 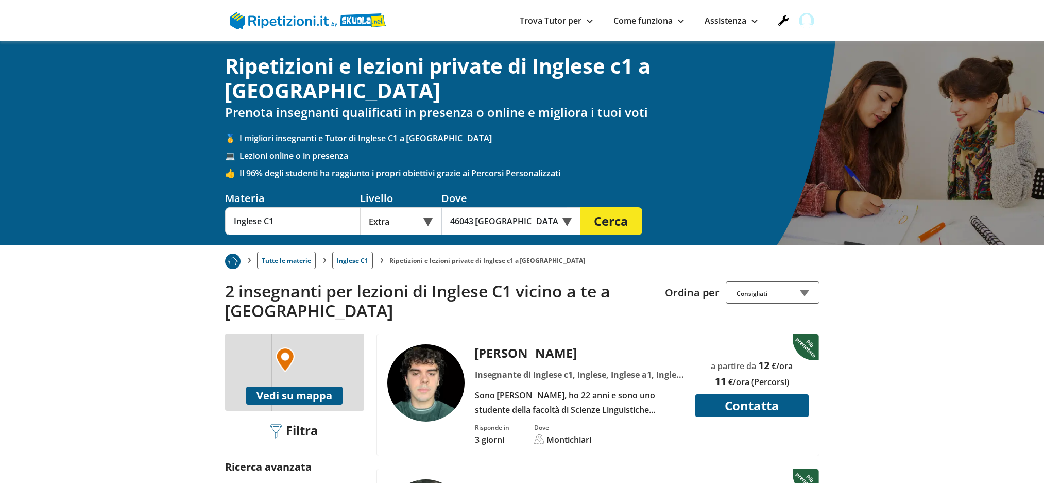 I want to click on span: Il 96% degli studenti ha raggiunto i propri obiettivi grazie ai Percorsi Personalizzati, so click(x=530, y=173).